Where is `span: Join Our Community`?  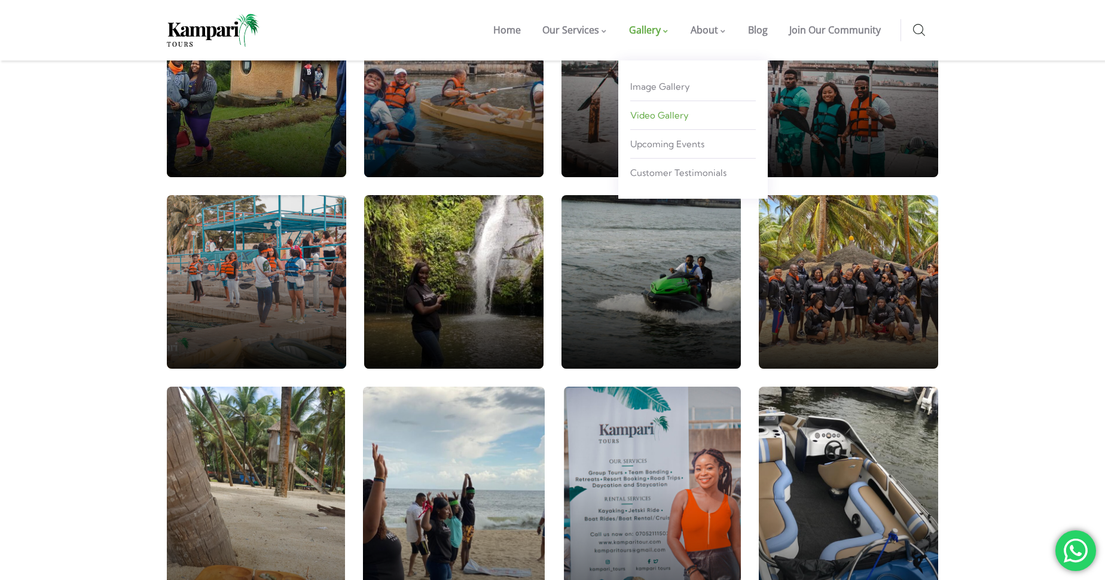 span: Join Our Community is located at coordinates (835, 30).